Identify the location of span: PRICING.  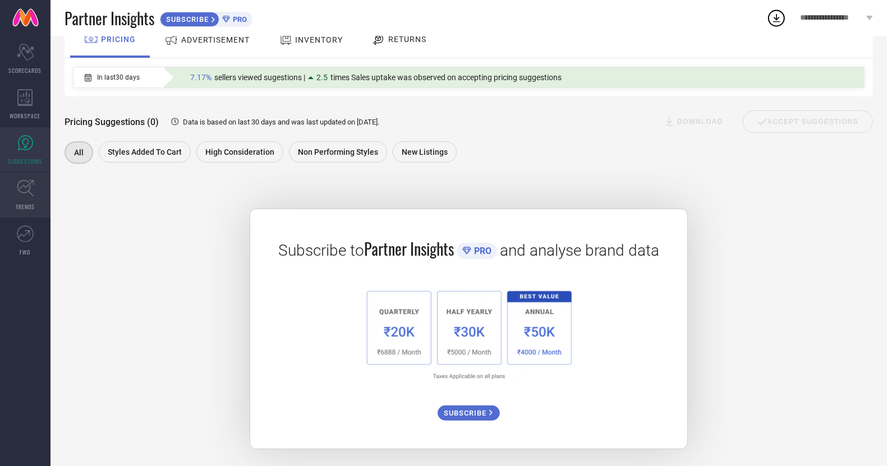
(118, 39).